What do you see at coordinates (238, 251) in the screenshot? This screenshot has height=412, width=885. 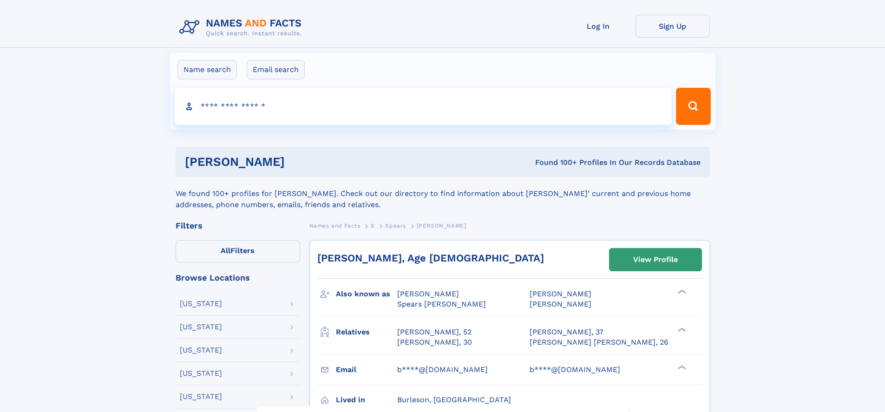 I see `label: Filters` at bounding box center [238, 251].